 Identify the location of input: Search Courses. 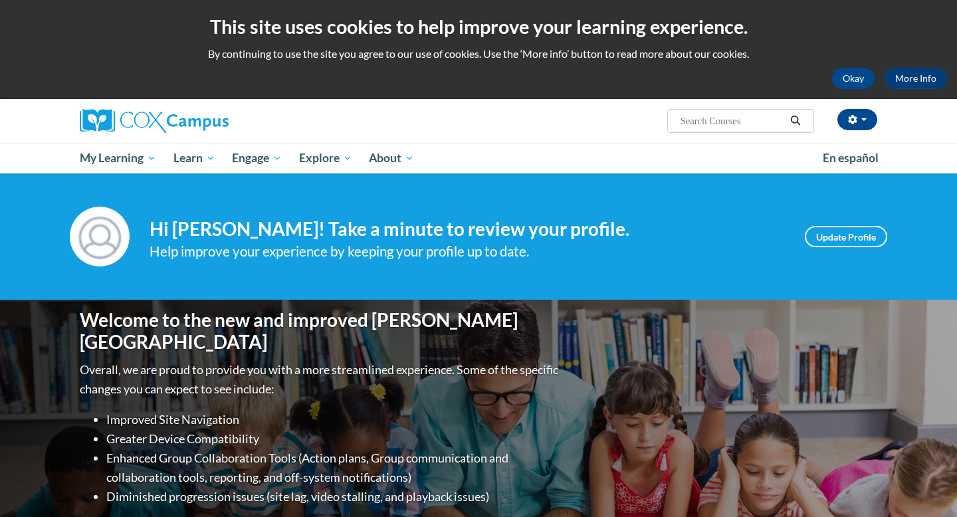
(733, 121).